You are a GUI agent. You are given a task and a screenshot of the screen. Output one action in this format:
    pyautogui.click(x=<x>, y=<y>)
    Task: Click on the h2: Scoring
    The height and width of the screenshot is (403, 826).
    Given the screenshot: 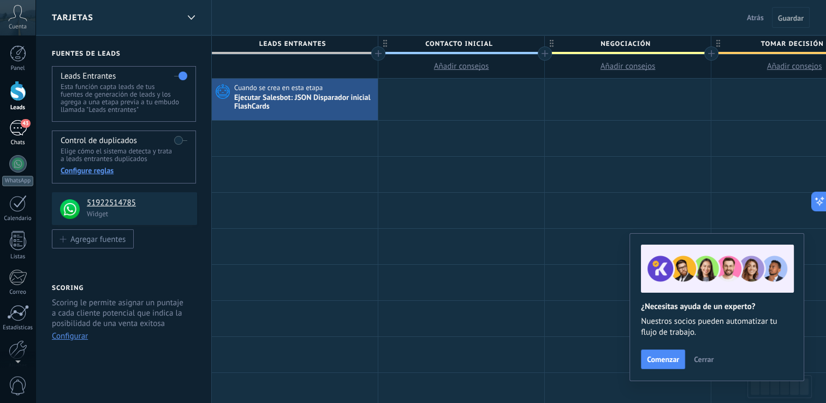 What is the action you would take?
    pyautogui.click(x=68, y=288)
    